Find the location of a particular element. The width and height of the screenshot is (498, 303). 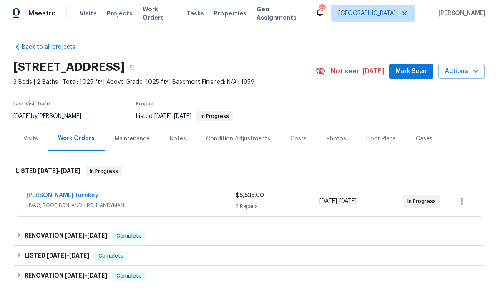

span: Tasks is located at coordinates (195, 13).